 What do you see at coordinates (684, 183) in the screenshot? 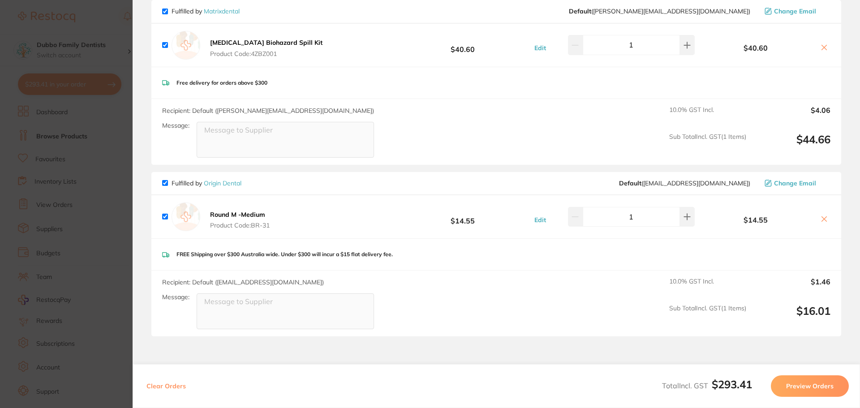
I see `span: info@origindental.com.au` at bounding box center [684, 183].